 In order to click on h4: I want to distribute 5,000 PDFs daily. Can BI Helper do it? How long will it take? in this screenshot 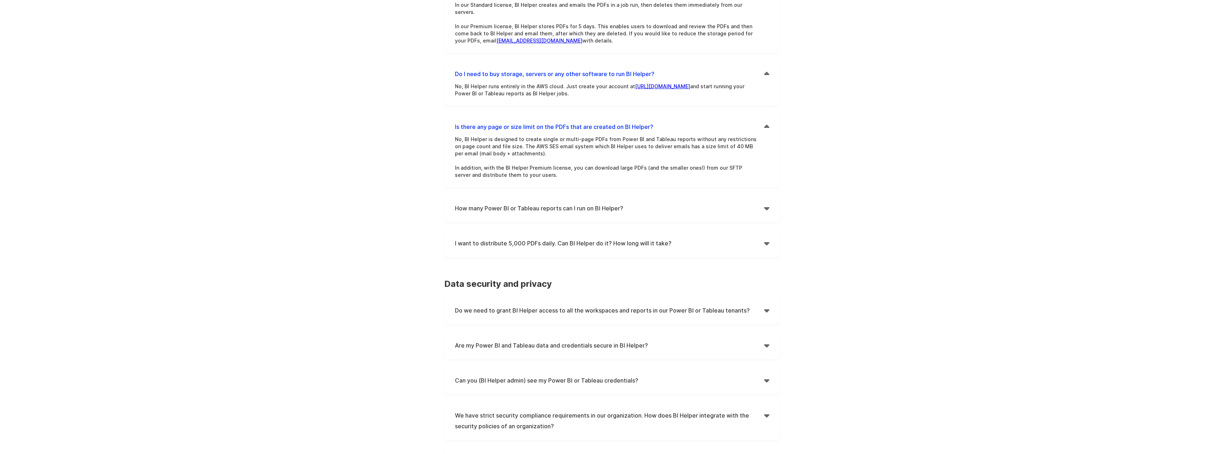, I will do `click(609, 243)`.